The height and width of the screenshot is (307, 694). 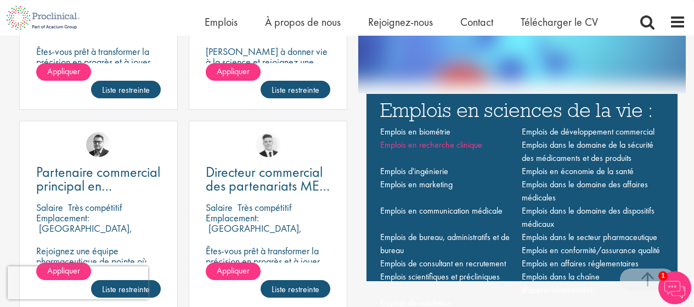 I want to click on a: Emplois dans le secteur pharmaceutique, so click(x=589, y=236).